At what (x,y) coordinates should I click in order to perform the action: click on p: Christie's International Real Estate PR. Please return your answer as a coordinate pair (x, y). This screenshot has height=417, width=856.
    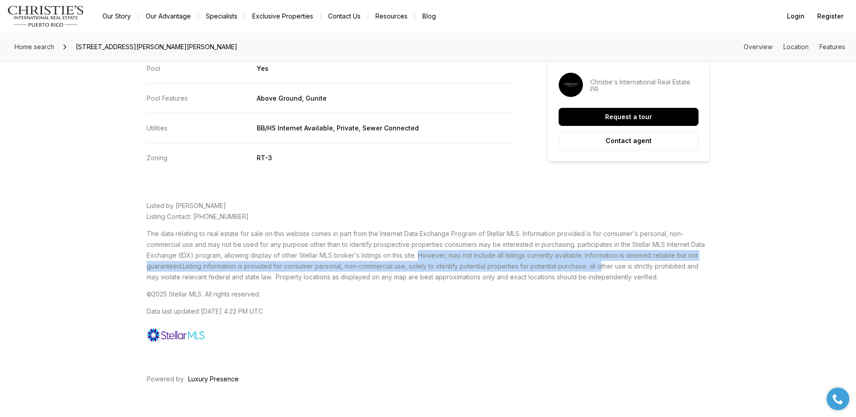
    Looking at the image, I should click on (644, 86).